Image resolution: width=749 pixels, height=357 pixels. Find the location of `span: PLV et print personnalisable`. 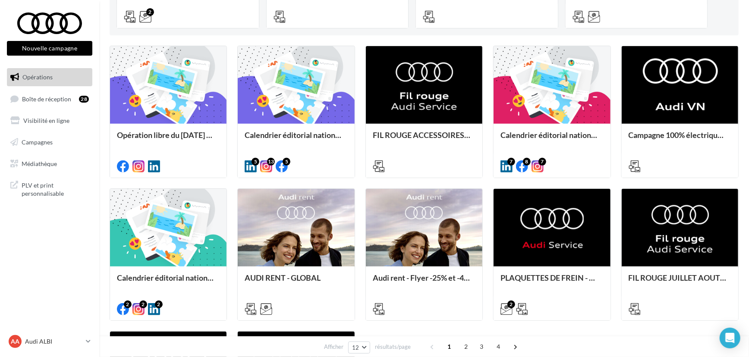

span: PLV et print personnalisable is located at coordinates (55, 189).